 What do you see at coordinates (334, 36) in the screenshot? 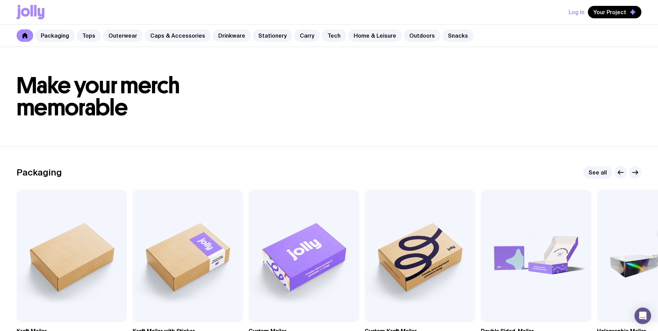
I see `a: Tech` at bounding box center [334, 36].